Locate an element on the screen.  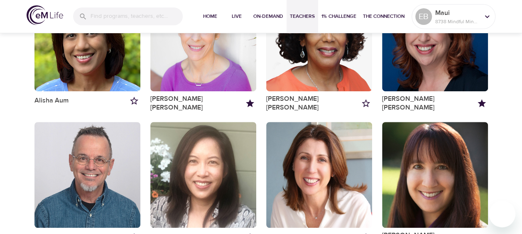
span: Home is located at coordinates (210, 16).